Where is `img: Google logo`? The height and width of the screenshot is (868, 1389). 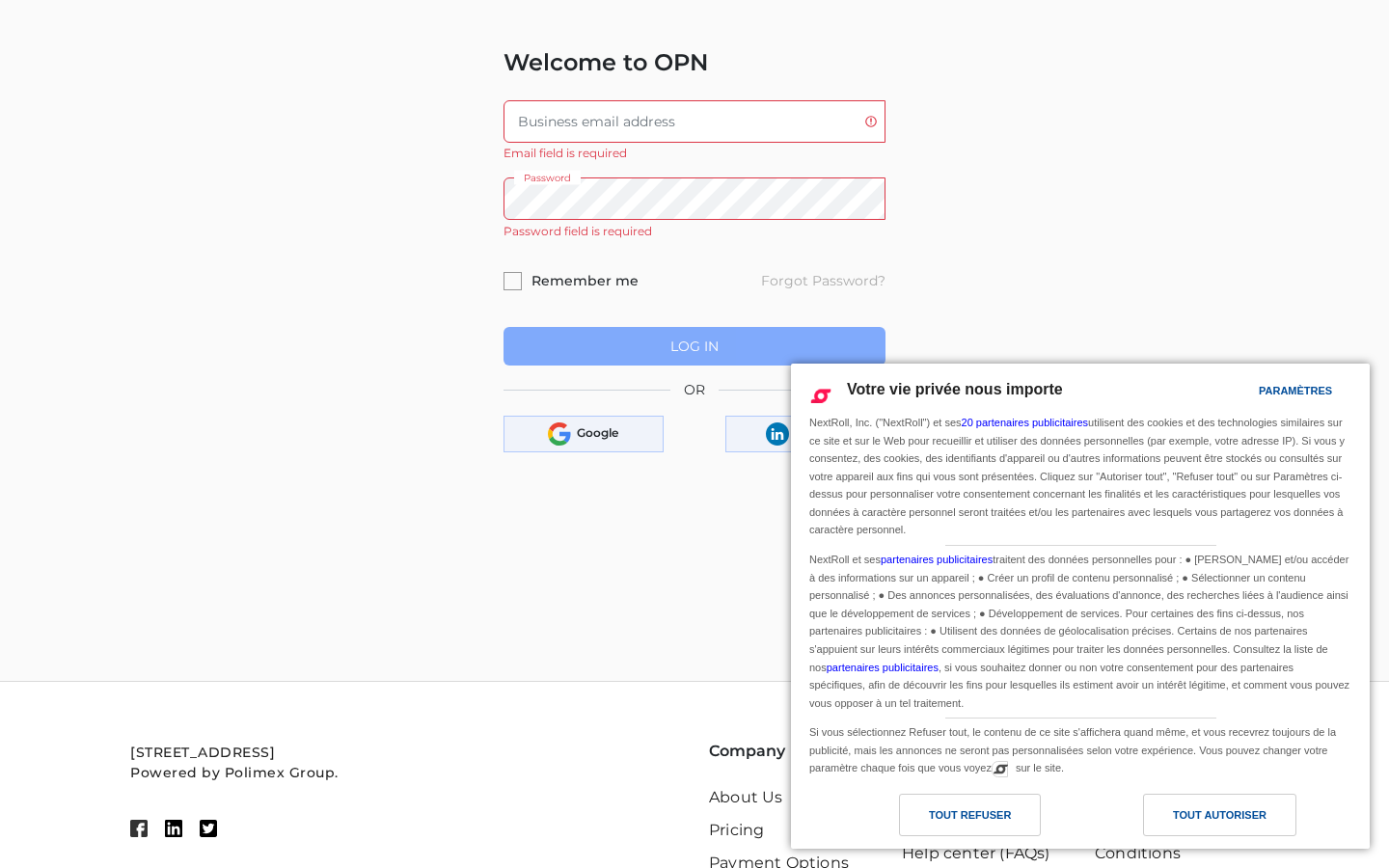 img: Google logo is located at coordinates (559, 434).